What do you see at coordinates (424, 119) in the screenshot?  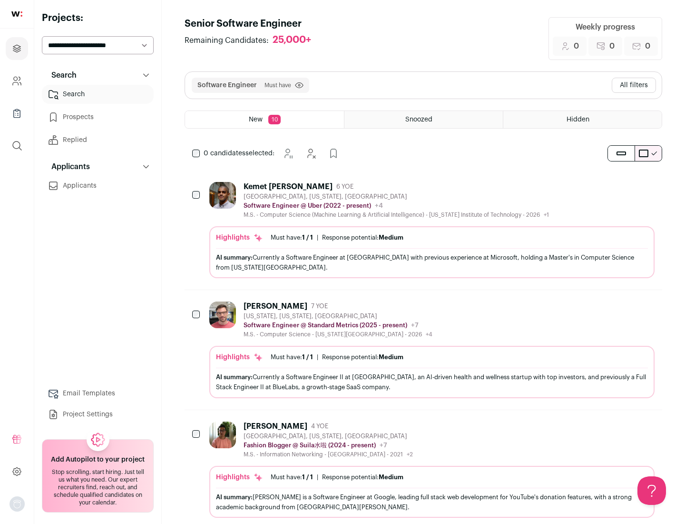 I see `a: Snoozed` at bounding box center [424, 119].